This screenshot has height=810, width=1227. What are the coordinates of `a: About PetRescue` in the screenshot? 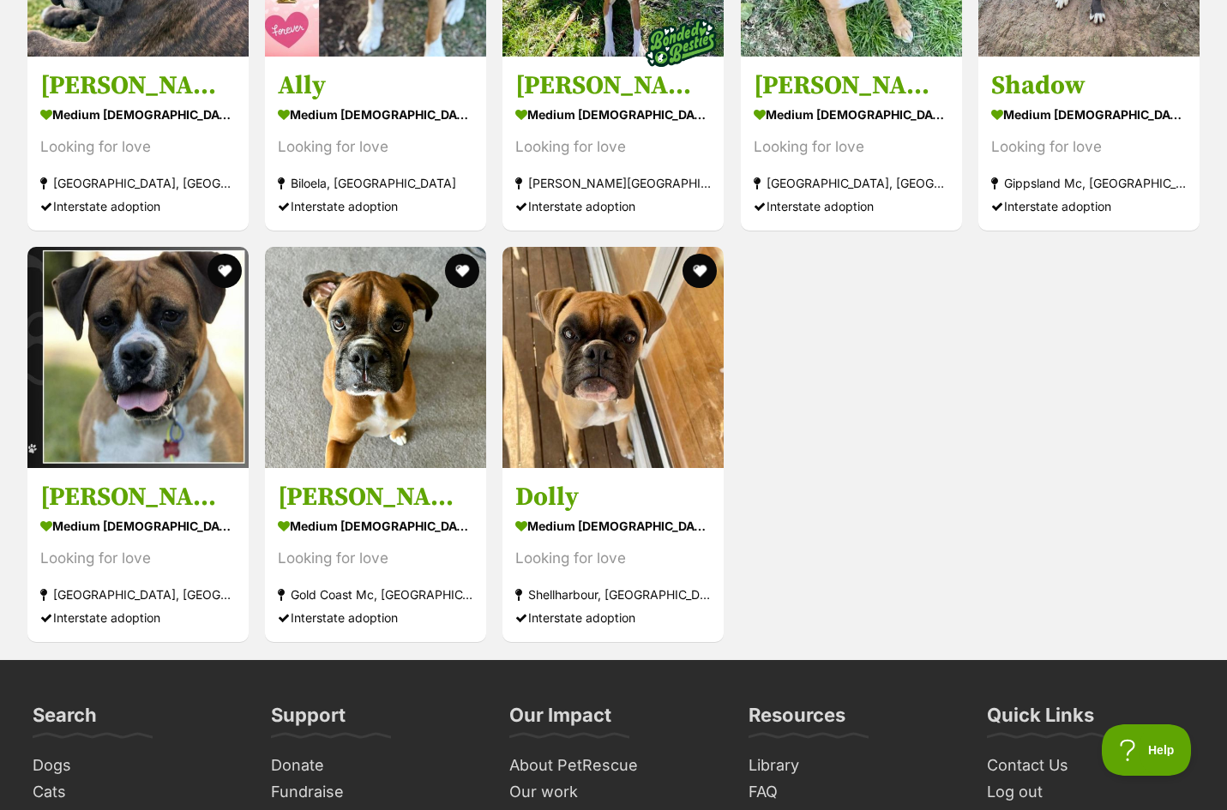 It's located at (613, 766).